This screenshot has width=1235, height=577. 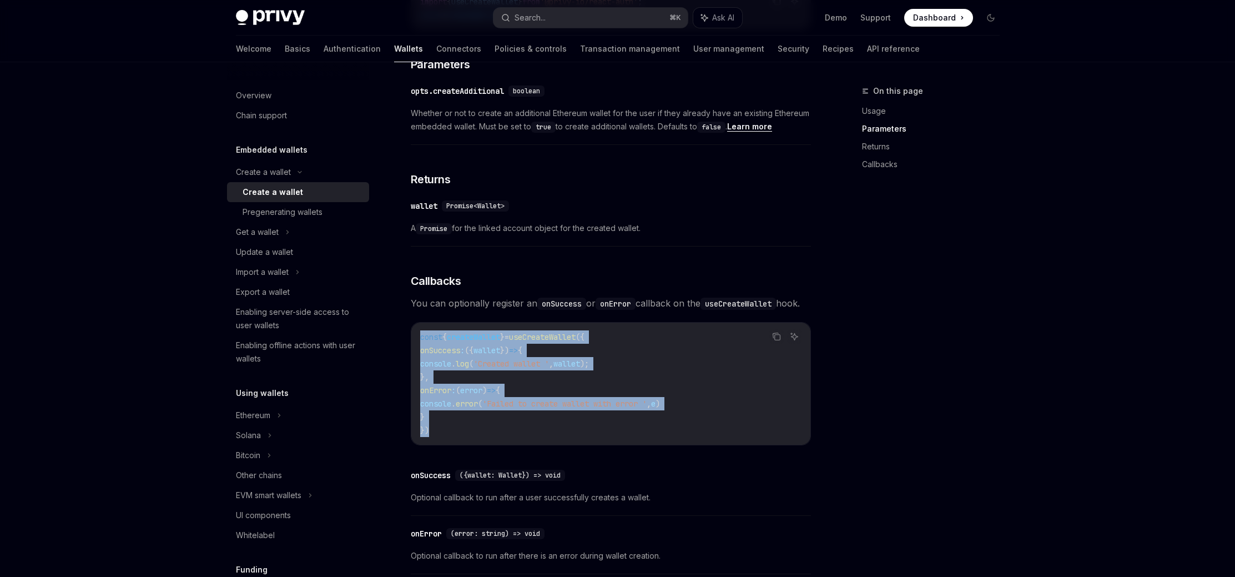 I want to click on span: createWallet, so click(x=474, y=337).